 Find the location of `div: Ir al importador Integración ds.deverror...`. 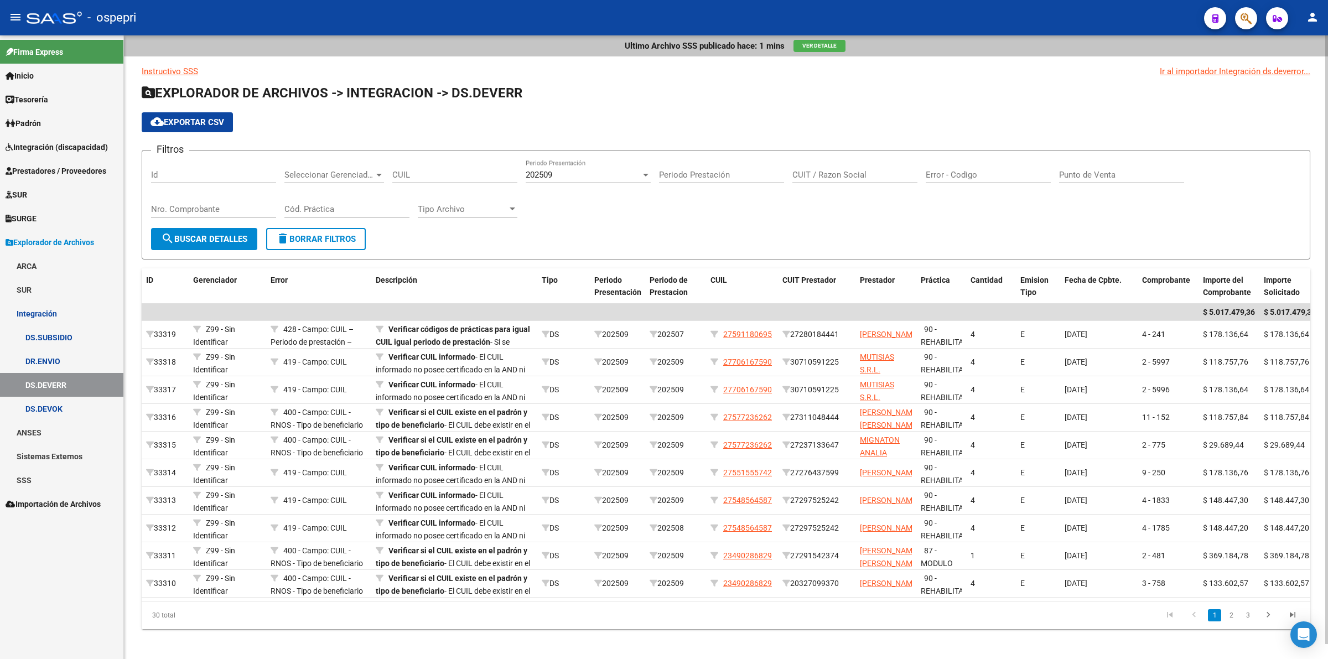

div: Ir al importador Integración ds.deverror... is located at coordinates (1235, 71).